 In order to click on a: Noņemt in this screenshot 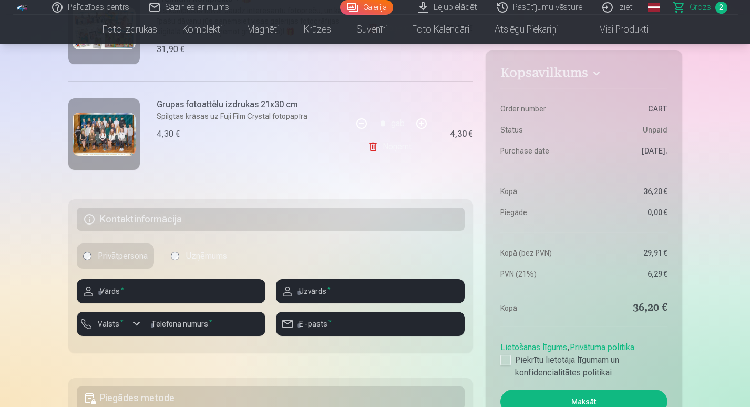, I will do `click(392, 147)`.